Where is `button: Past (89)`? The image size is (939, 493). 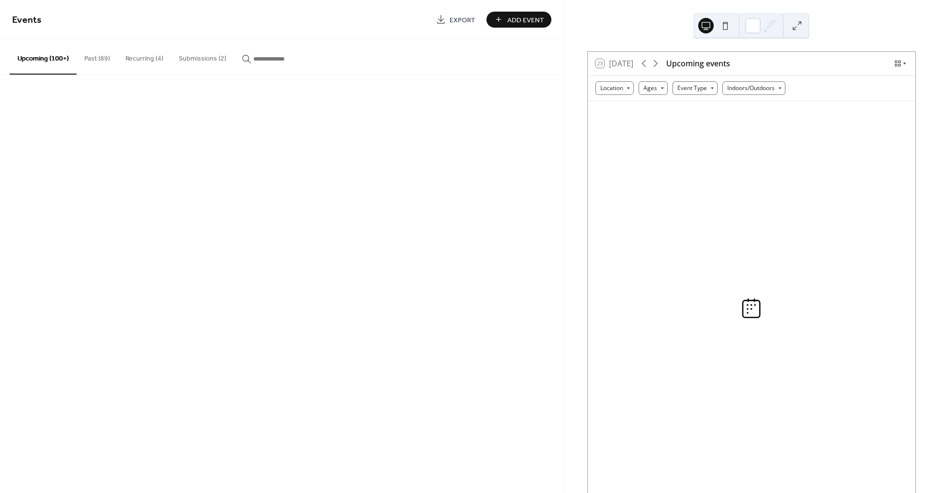 button: Past (89) is located at coordinates (97, 56).